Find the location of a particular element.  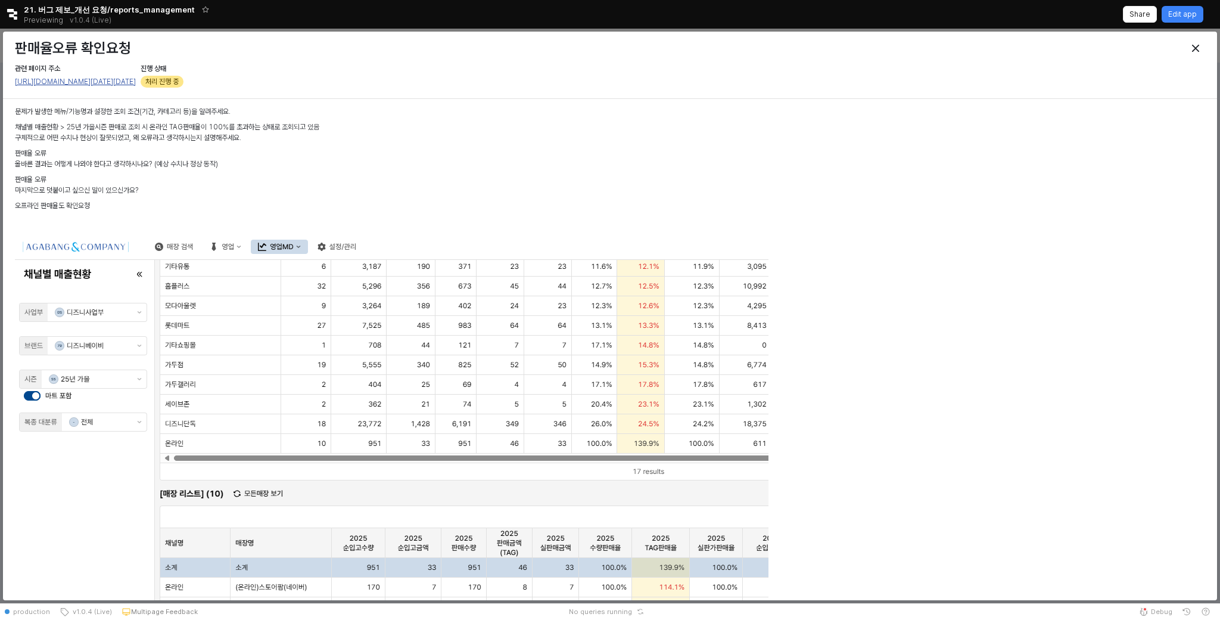

h3: 판매율오류 확인요청 is located at coordinates (460, 48).